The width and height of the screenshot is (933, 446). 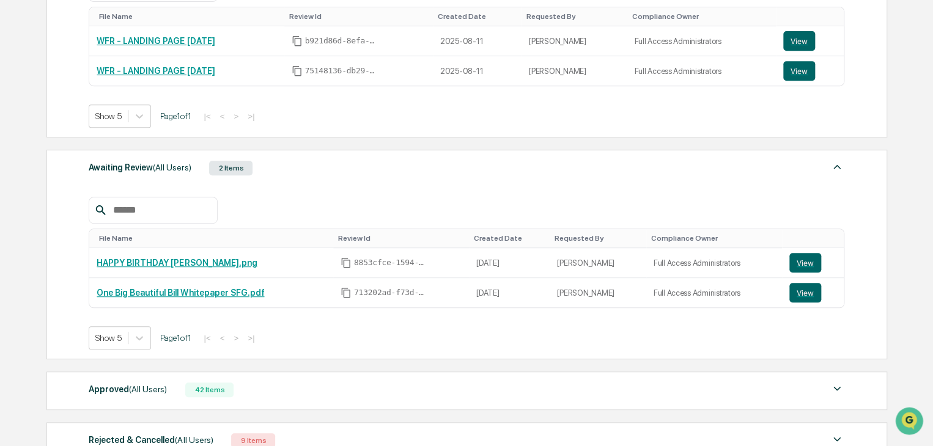 I want to click on div: 42 Items, so click(x=209, y=390).